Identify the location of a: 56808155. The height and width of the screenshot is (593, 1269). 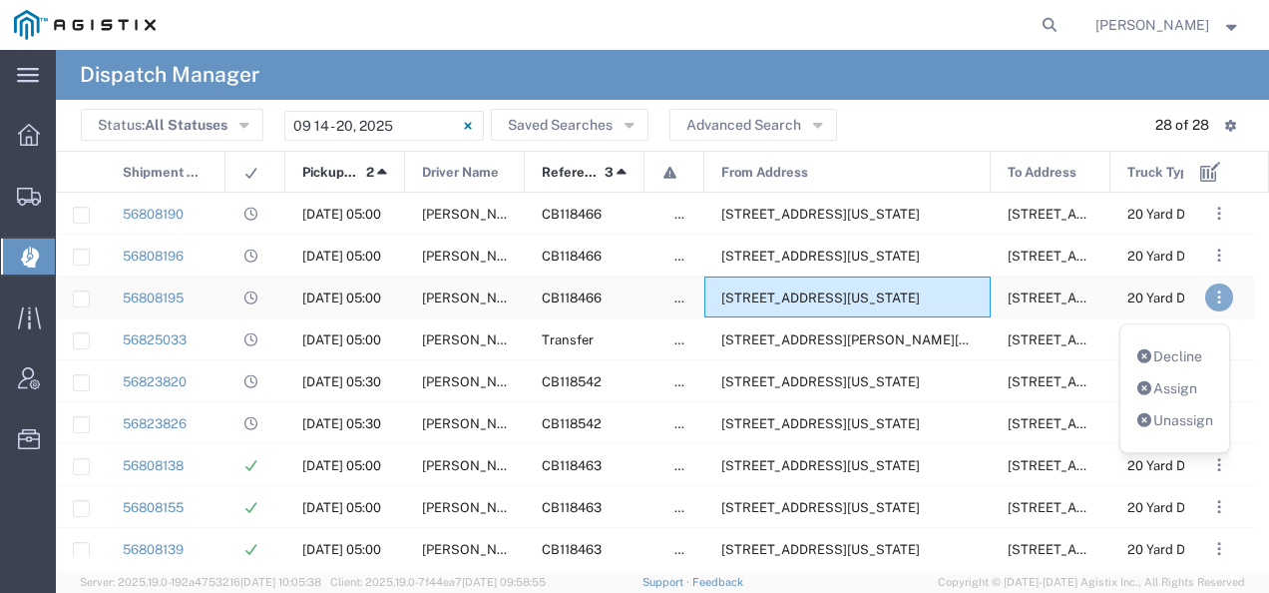
(153, 507).